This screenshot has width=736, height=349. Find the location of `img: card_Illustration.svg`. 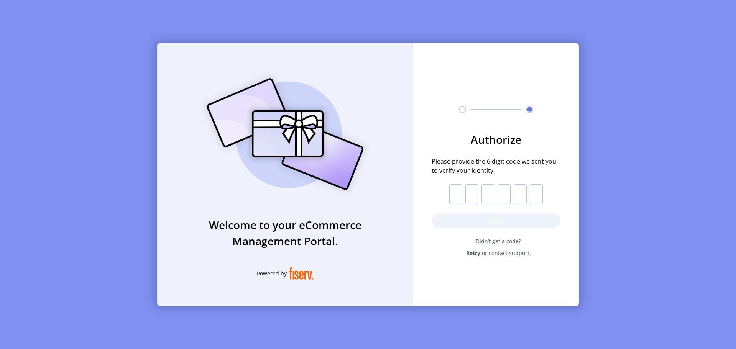

img: card_Illustration.svg is located at coordinates (285, 134).